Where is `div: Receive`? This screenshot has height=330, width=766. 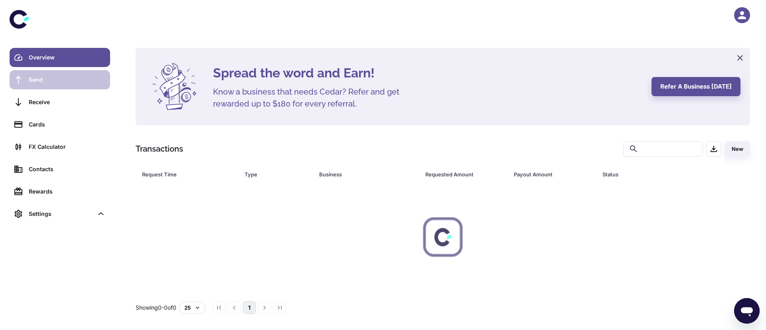
div: Receive is located at coordinates (67, 102).